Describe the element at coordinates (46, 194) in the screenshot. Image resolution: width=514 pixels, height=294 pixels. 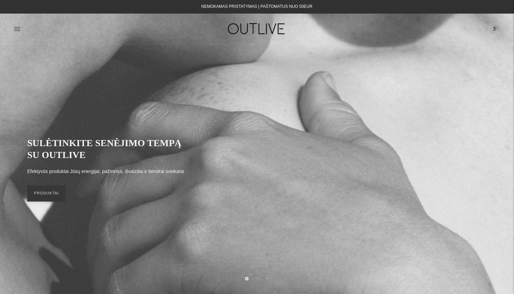
I see `a: PRODUKTAI` at that location.